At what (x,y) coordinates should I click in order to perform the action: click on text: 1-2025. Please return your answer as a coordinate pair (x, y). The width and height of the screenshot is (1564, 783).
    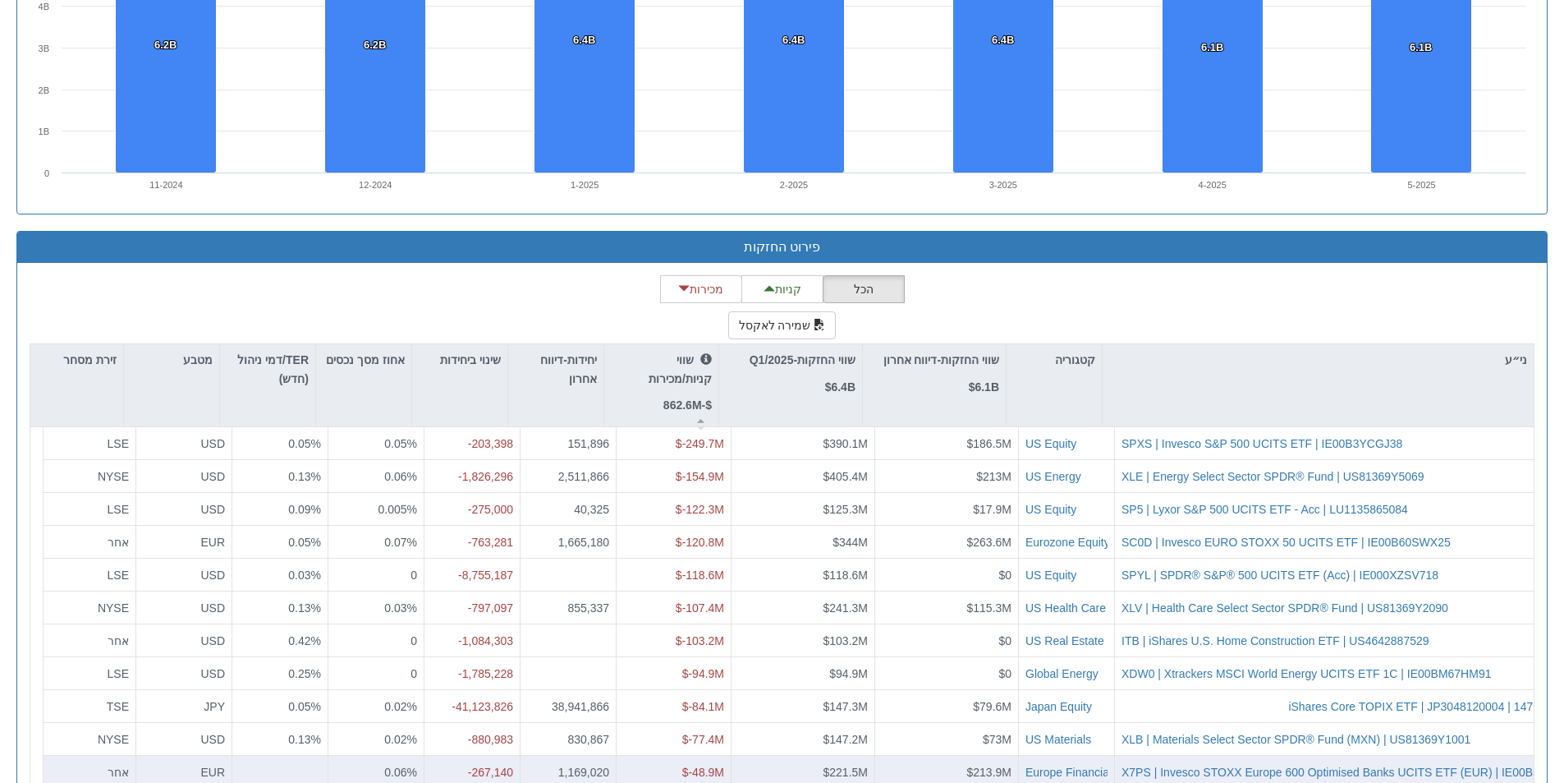
    Looking at the image, I should click on (585, 185).